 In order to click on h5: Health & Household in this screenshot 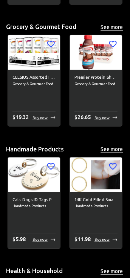, I will do `click(34, 271)`.